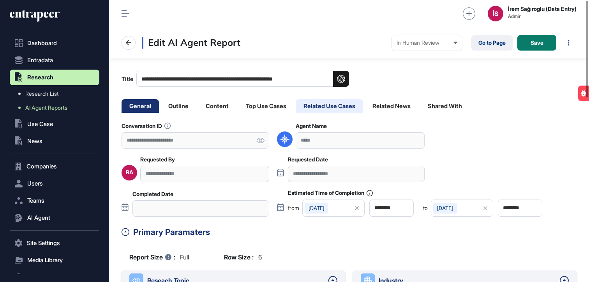  What do you see at coordinates (146, 126) in the screenshot?
I see `label: Conversation ID` at bounding box center [146, 126].